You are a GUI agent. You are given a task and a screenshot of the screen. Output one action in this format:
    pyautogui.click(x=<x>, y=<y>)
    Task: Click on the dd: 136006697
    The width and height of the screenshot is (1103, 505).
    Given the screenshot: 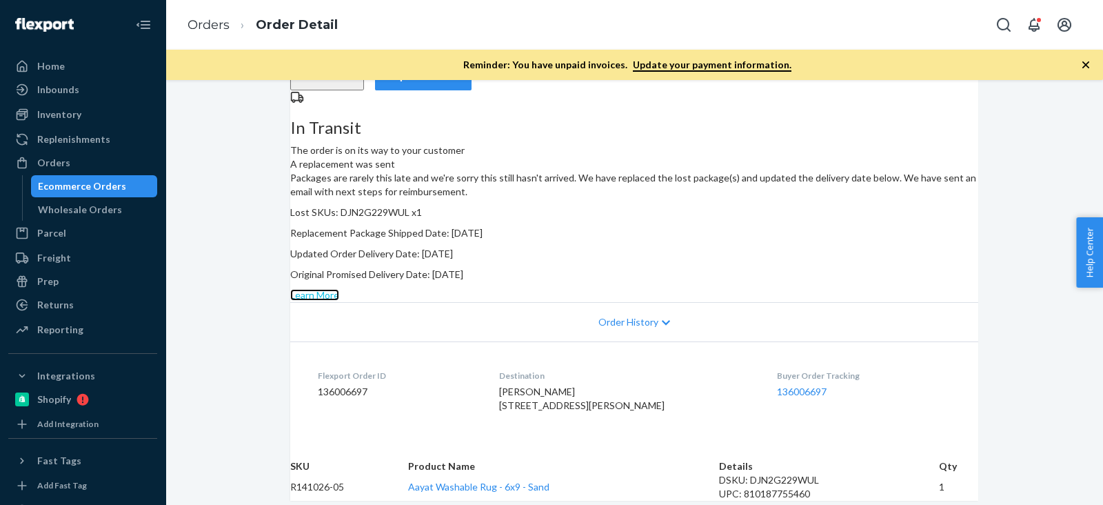 What is the action you would take?
    pyautogui.click(x=397, y=392)
    